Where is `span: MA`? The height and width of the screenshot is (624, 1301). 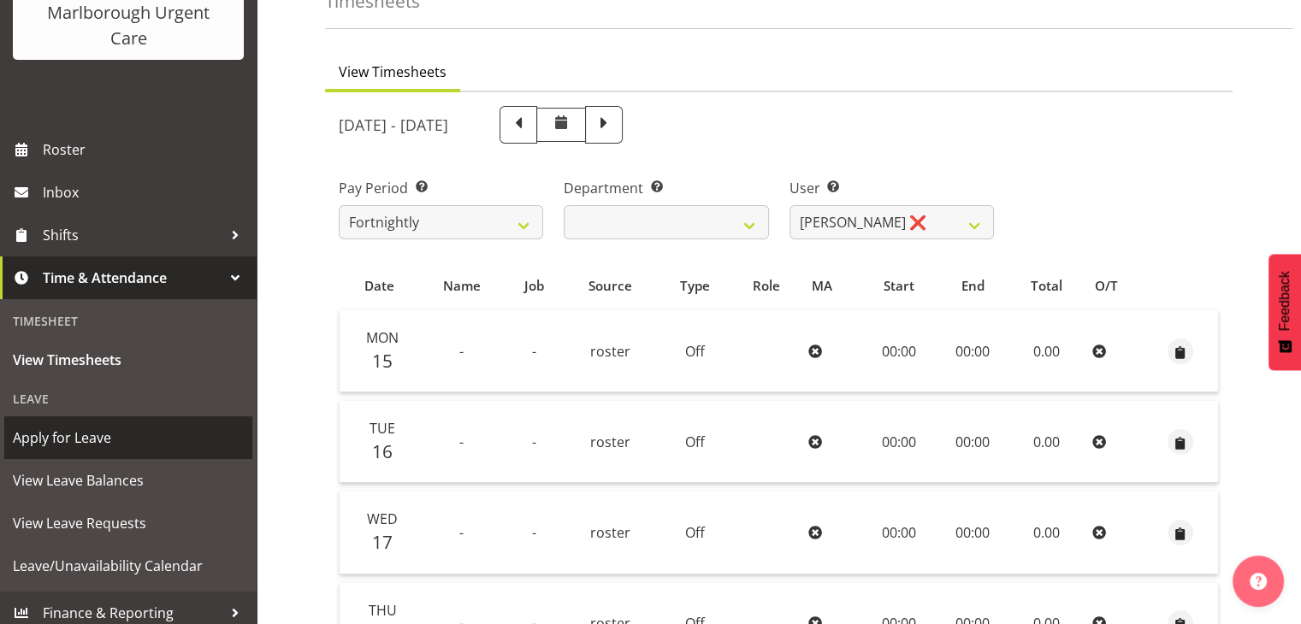
span: MA is located at coordinates (822, 286).